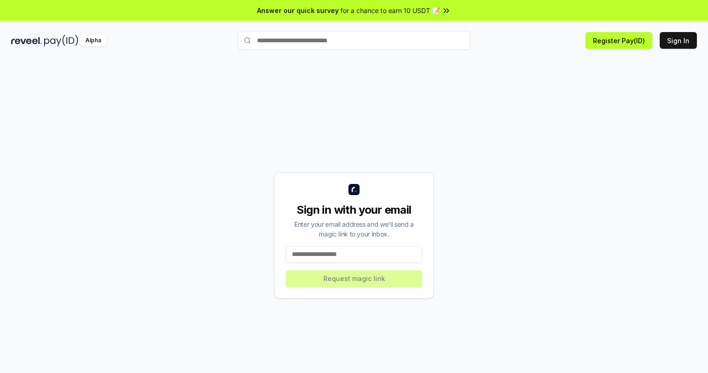  Describe the element at coordinates (93, 40) in the screenshot. I see `div: Alpha` at that location.